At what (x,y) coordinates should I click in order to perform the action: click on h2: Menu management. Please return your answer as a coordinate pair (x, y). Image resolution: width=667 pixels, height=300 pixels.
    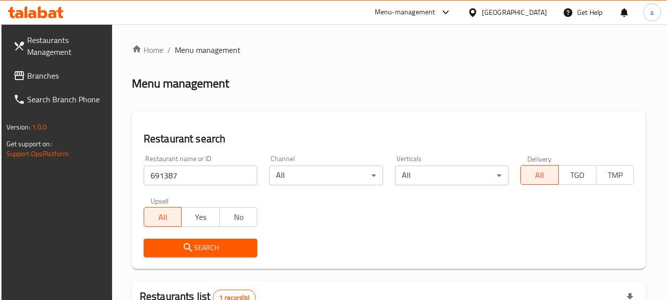
    Looking at the image, I should click on (180, 83).